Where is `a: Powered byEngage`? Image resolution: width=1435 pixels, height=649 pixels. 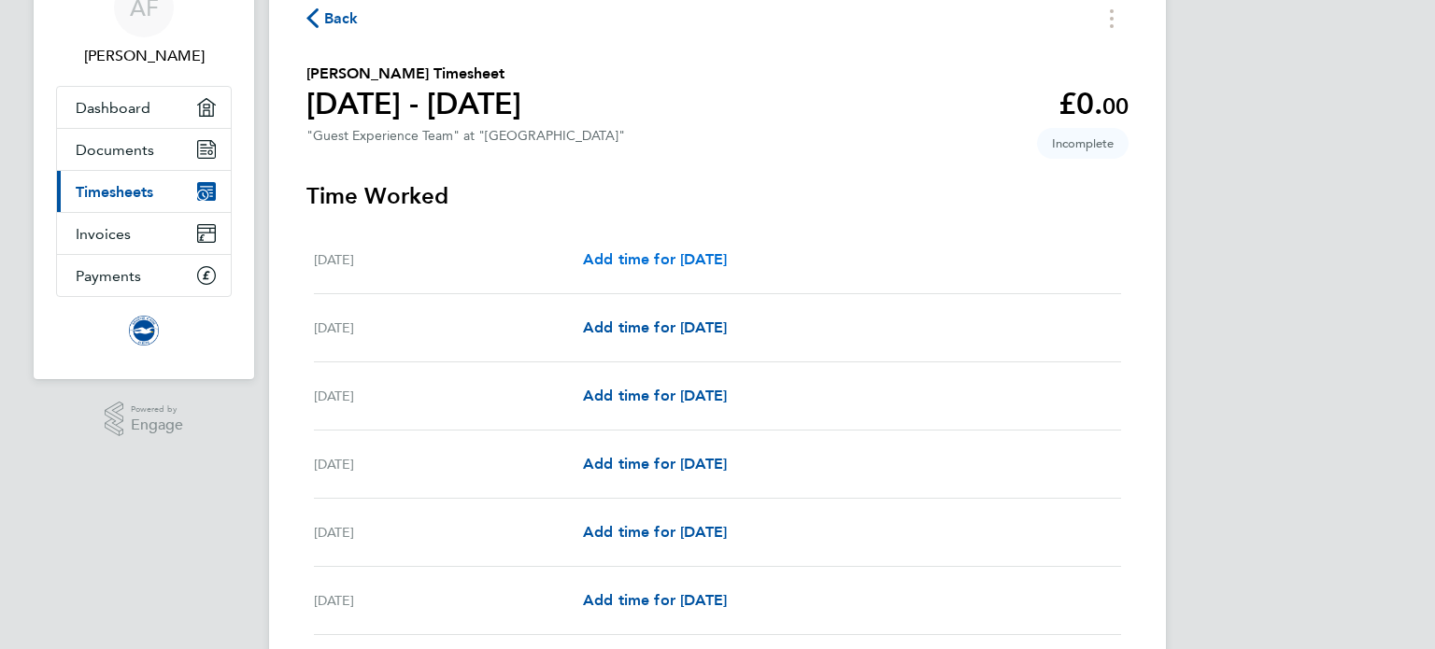
a: Powered byEngage is located at coordinates (144, 420).